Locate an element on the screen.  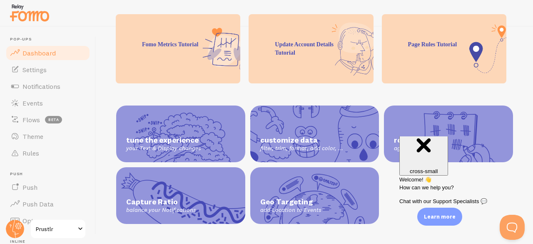
a: Flows beta is located at coordinates (48, 119).